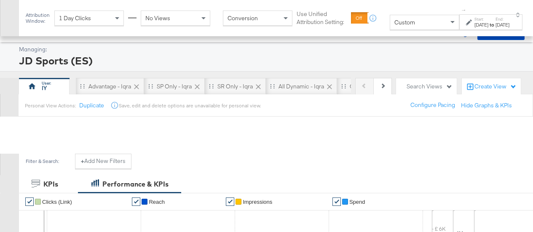  I want to click on div: Search Views, so click(430, 86).